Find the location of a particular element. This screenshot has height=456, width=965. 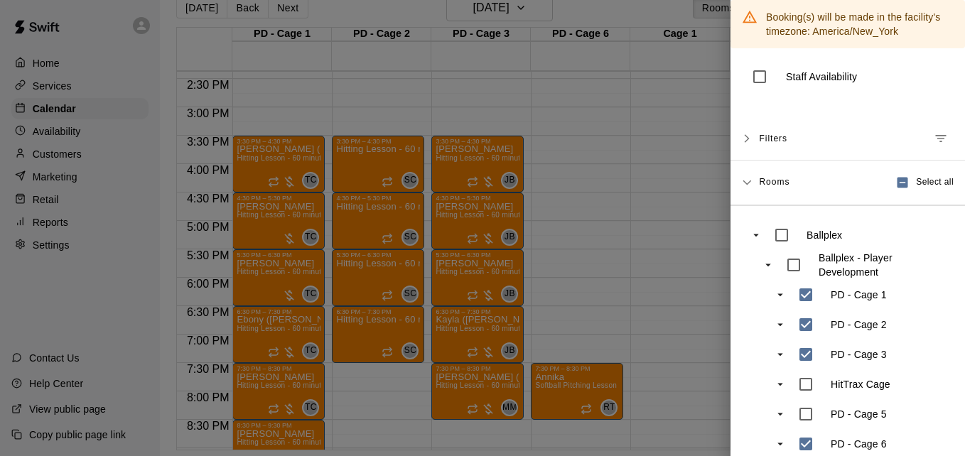

span: Rooms is located at coordinates (774, 181).